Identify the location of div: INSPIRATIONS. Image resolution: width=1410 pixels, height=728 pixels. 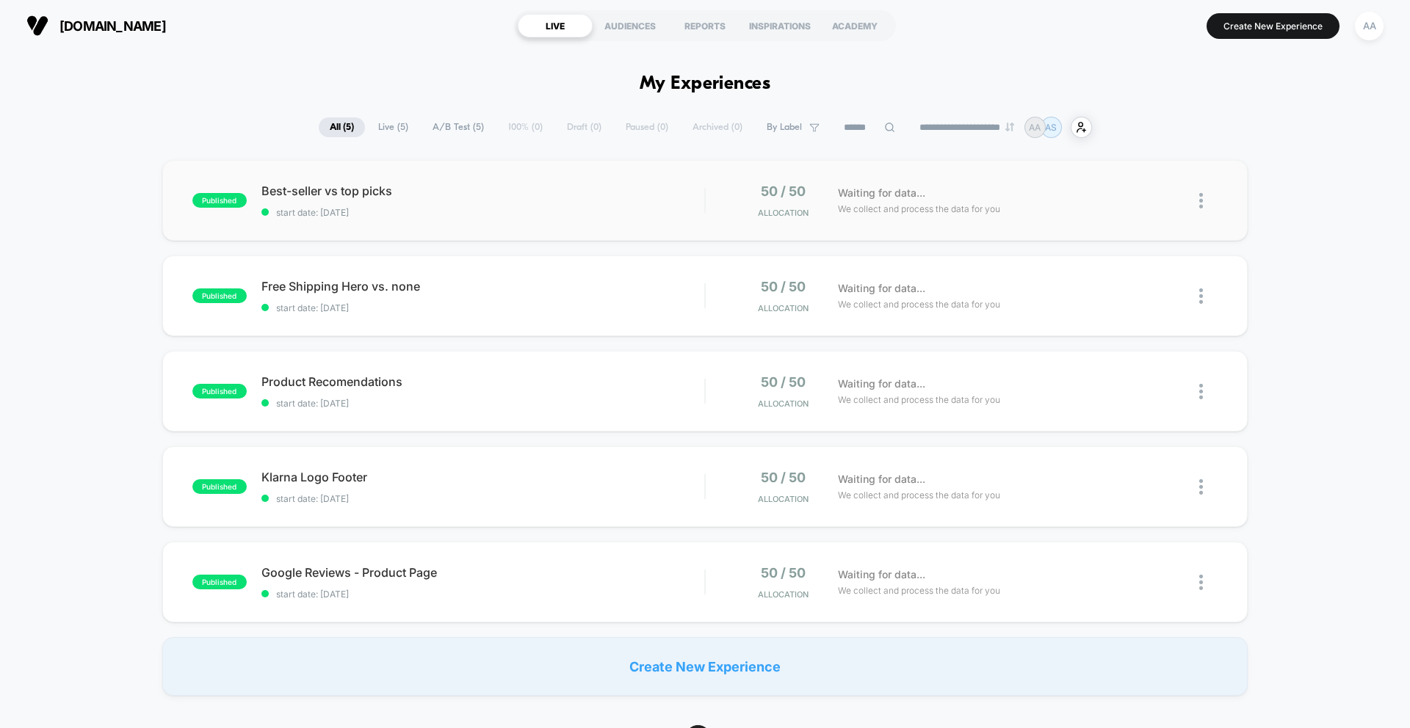
(780, 26).